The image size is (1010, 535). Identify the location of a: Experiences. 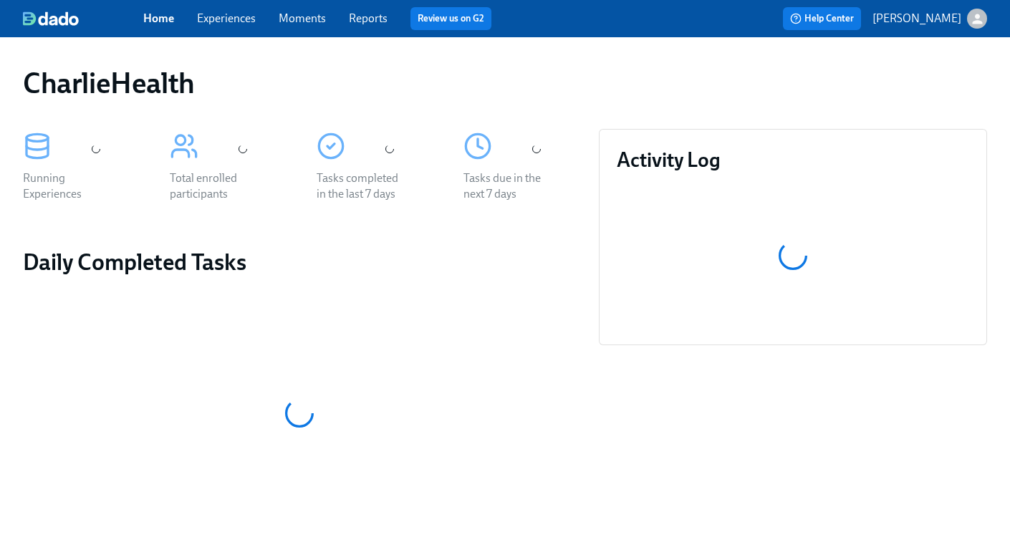
(226, 18).